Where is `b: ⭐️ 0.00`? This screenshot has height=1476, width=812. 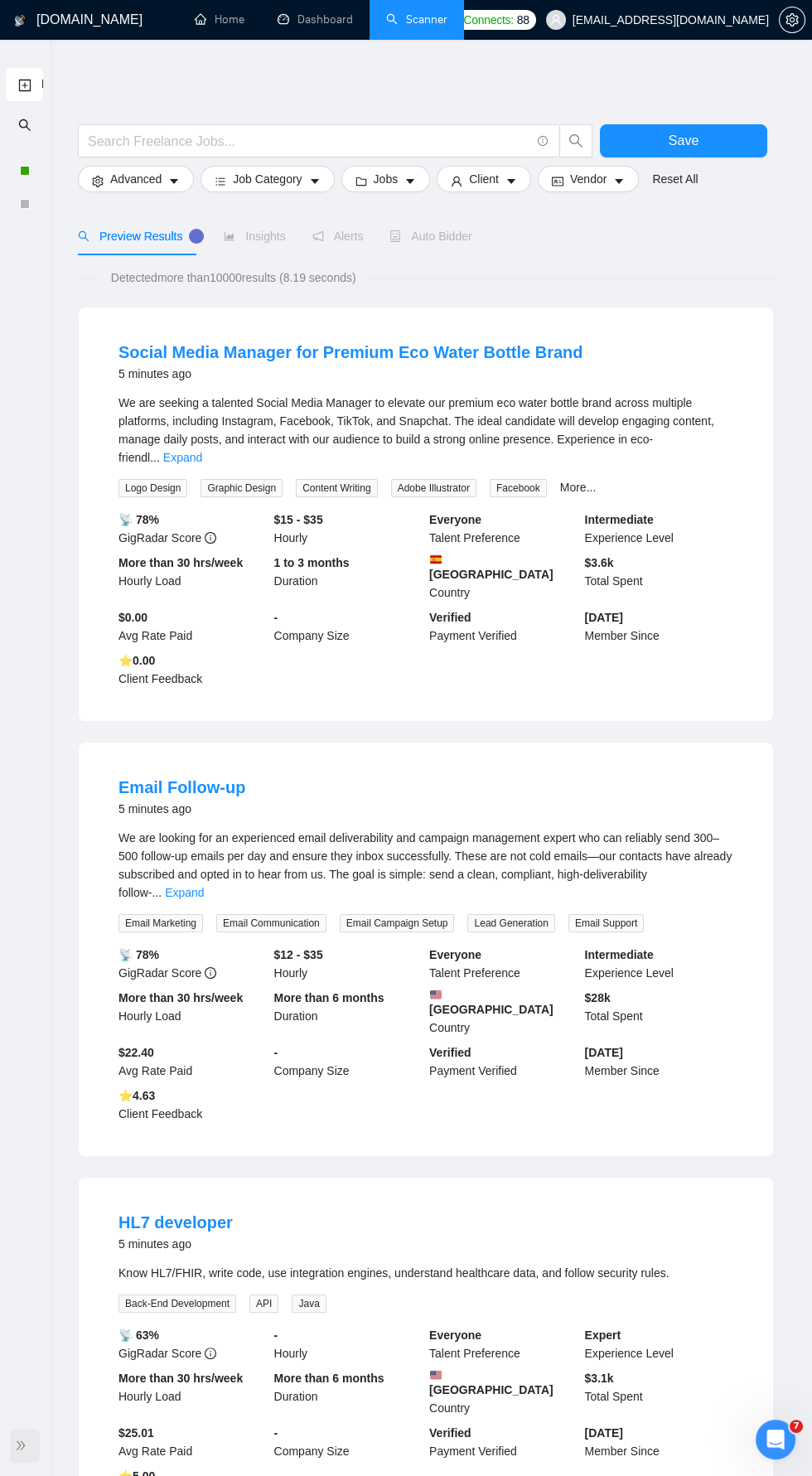
b: ⭐️ 0.00 is located at coordinates (136, 661).